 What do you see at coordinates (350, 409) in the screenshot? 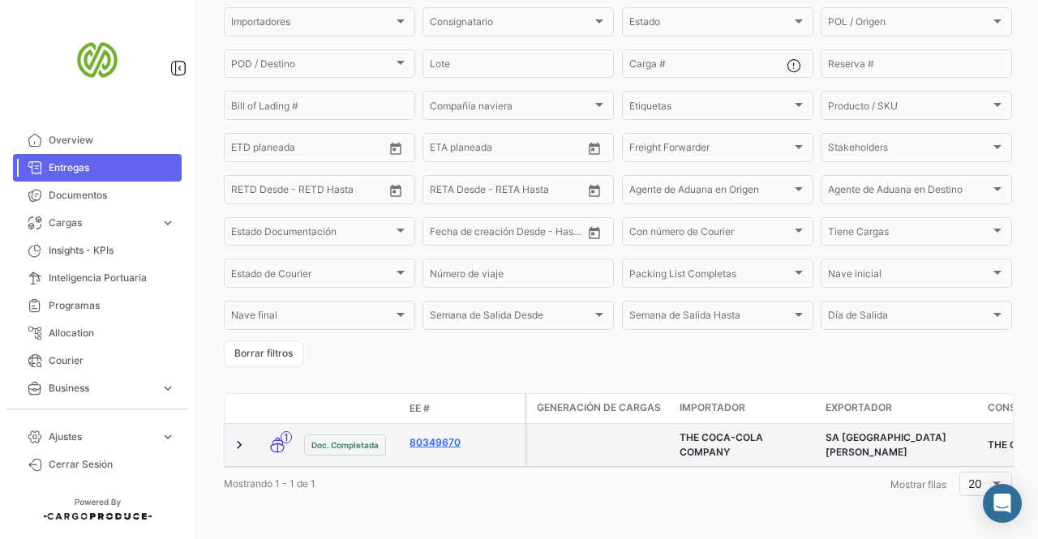
I see `datatable-header-cell: Estado Doc.` at bounding box center [350, 409].